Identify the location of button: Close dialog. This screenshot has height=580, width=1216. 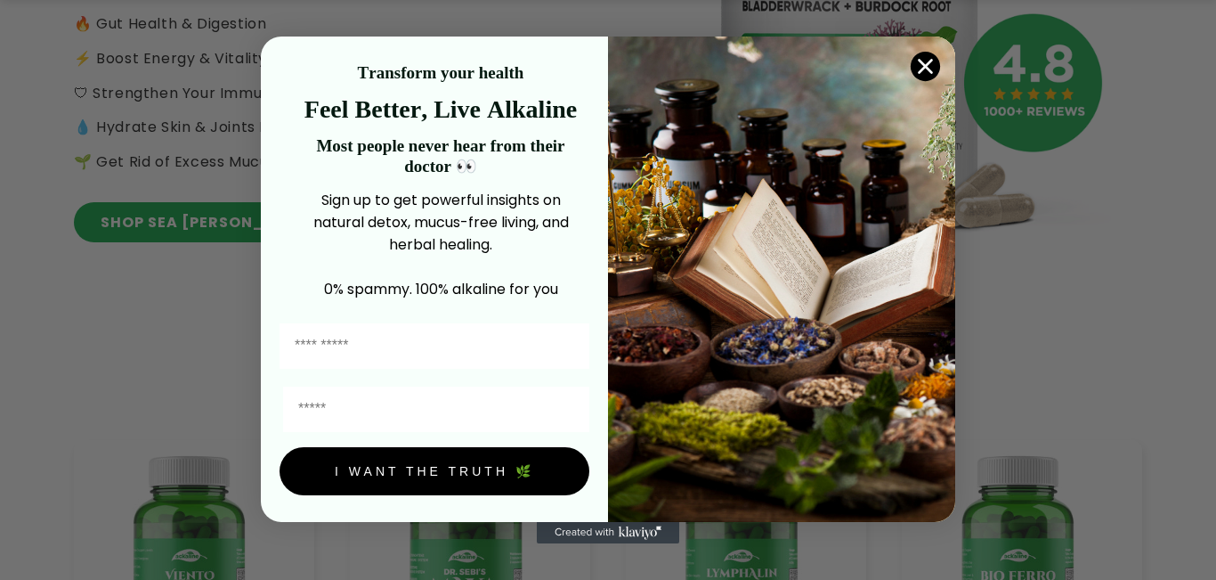
(925, 66).